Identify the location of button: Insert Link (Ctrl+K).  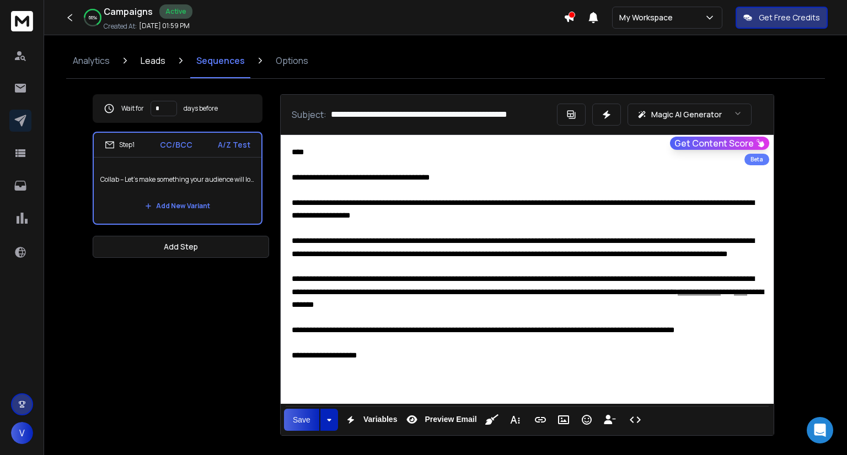
(540, 420).